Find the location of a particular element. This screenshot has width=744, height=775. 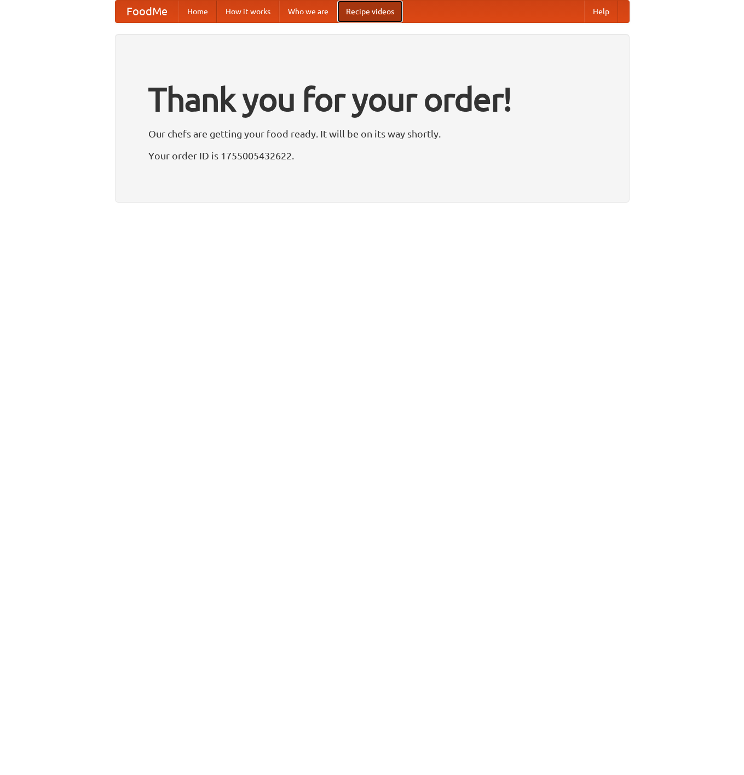

p: Your order ID is 1755005432622. is located at coordinates (372, 155).